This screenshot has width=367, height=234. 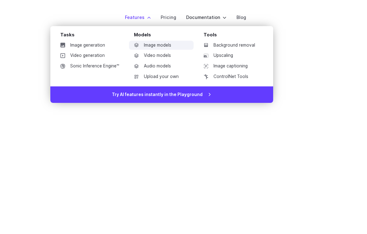 What do you see at coordinates (231, 45) in the screenshot?
I see `a: Background removal` at bounding box center [231, 45].